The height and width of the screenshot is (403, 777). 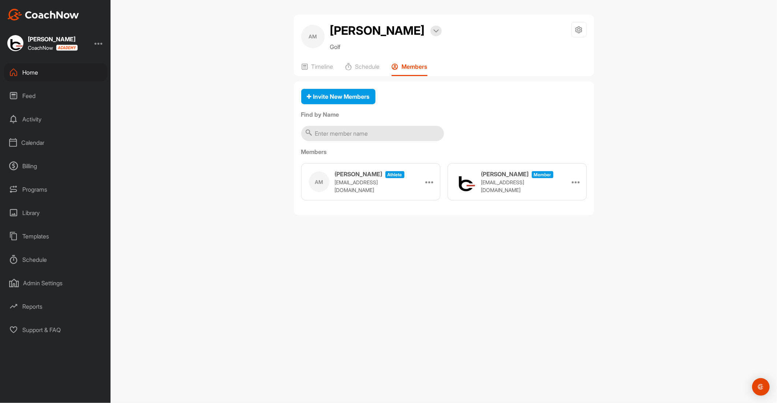 I want to click on p: Schedule, so click(x=367, y=67).